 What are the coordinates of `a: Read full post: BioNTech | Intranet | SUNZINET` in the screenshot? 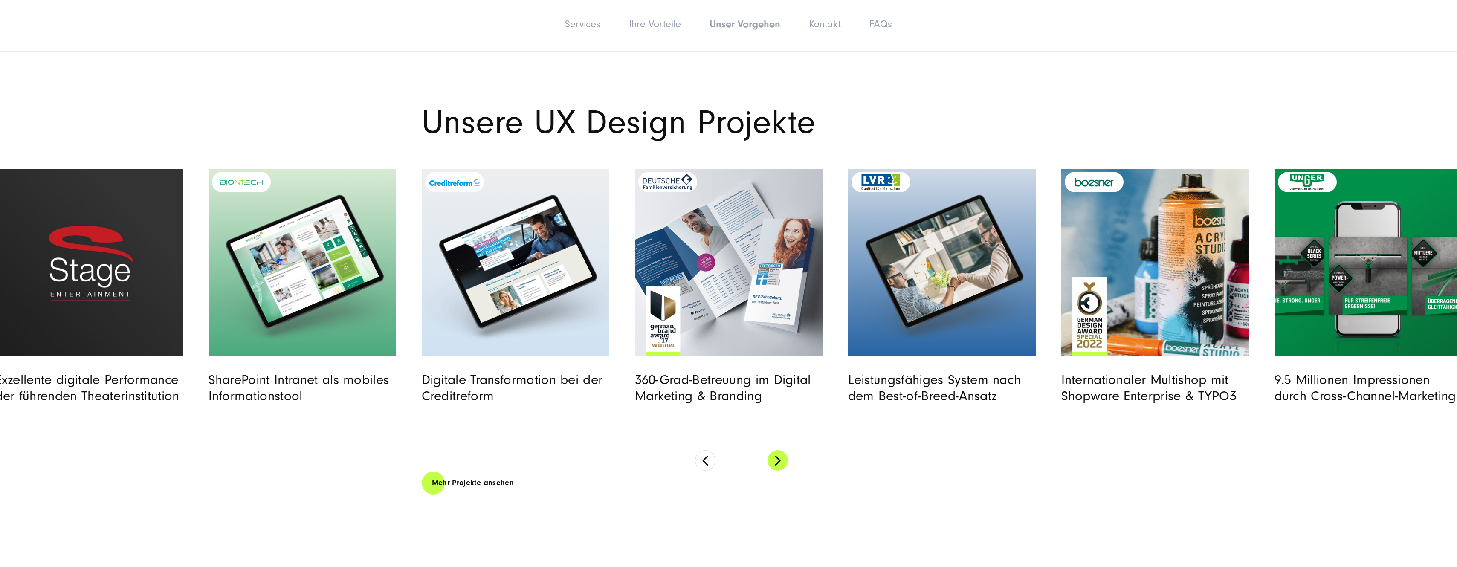 It's located at (302, 263).